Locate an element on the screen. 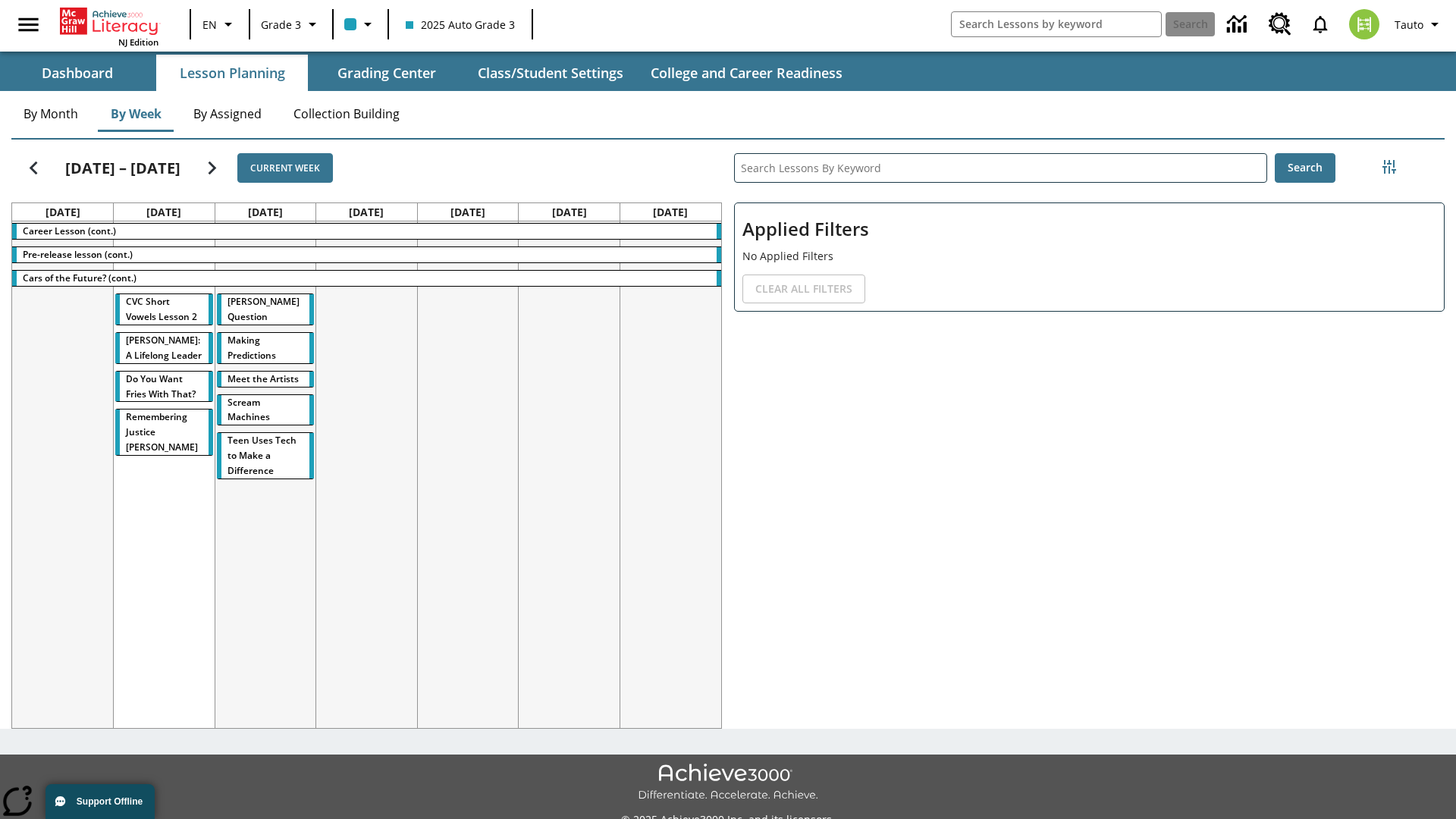 The width and height of the screenshot is (1456, 819). span: Remembering Justice O'Connor is located at coordinates (161, 431).